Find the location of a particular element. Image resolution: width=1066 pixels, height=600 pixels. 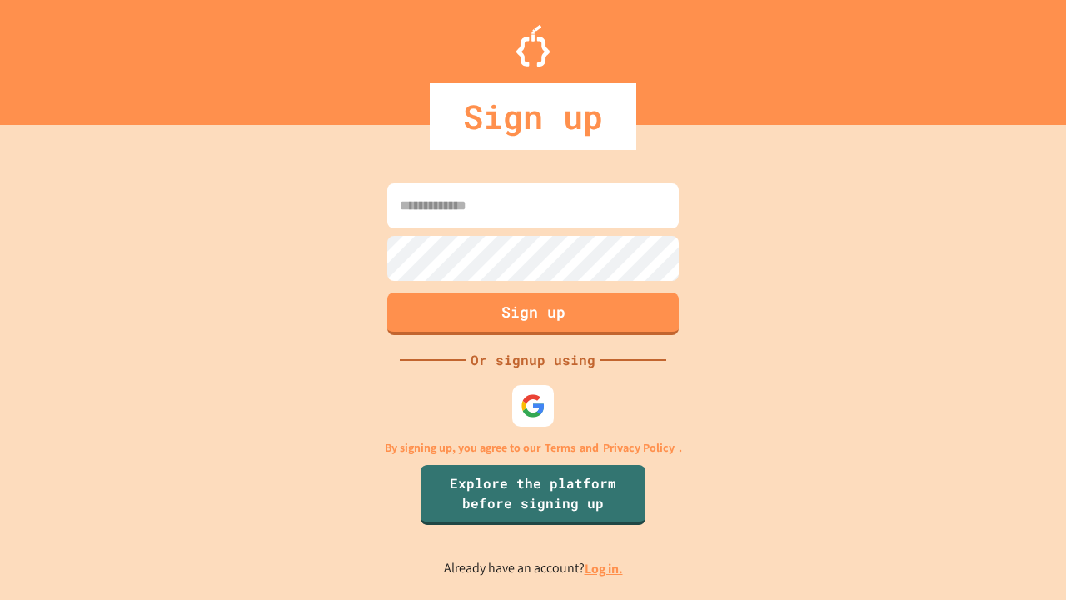

a: Privacy Policy is located at coordinates (639, 447).